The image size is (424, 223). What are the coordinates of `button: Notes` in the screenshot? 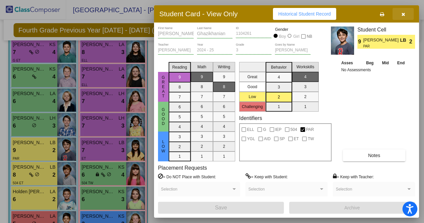 It's located at (374, 155).